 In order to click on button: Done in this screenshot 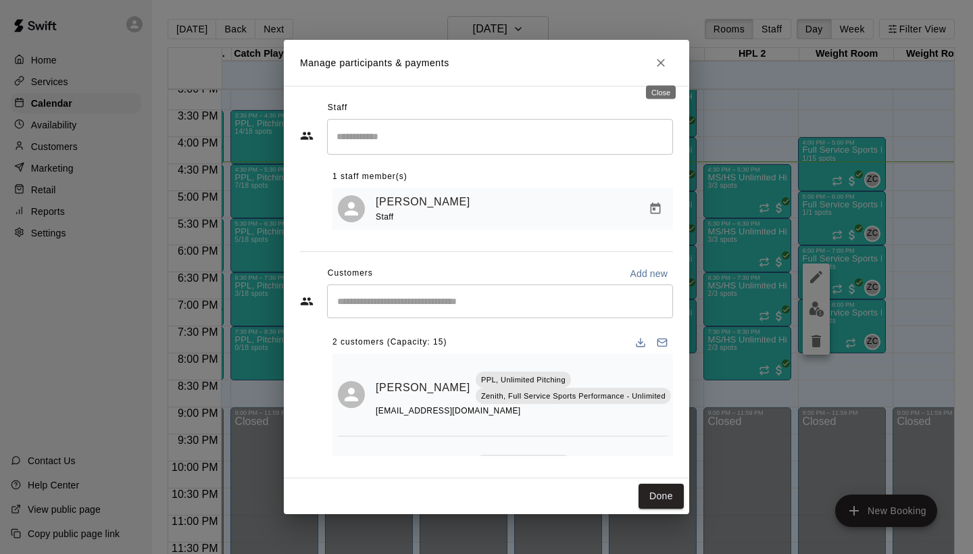, I will do `click(661, 496)`.